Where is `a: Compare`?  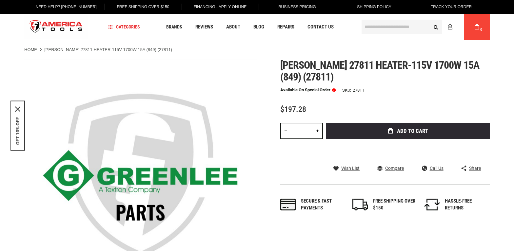
a: Compare is located at coordinates (390, 168).